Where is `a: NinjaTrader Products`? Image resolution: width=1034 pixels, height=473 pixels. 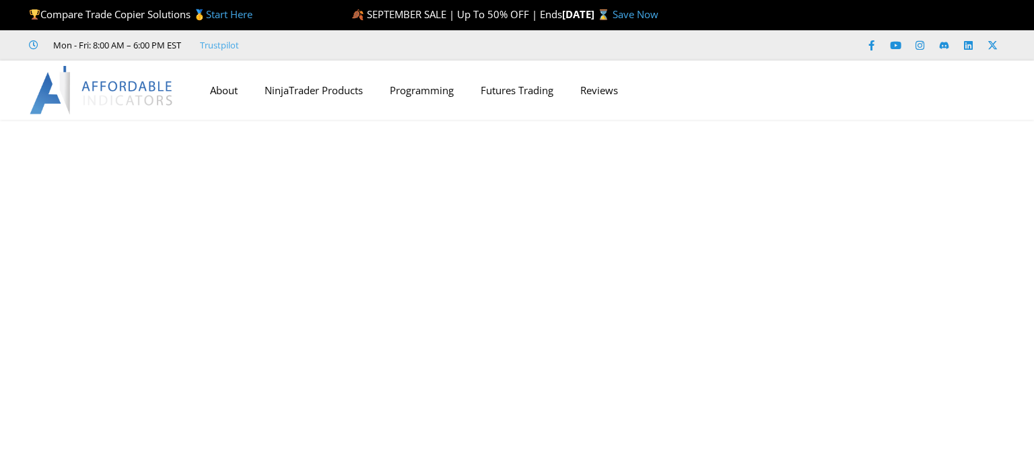 a: NinjaTrader Products is located at coordinates (314, 90).